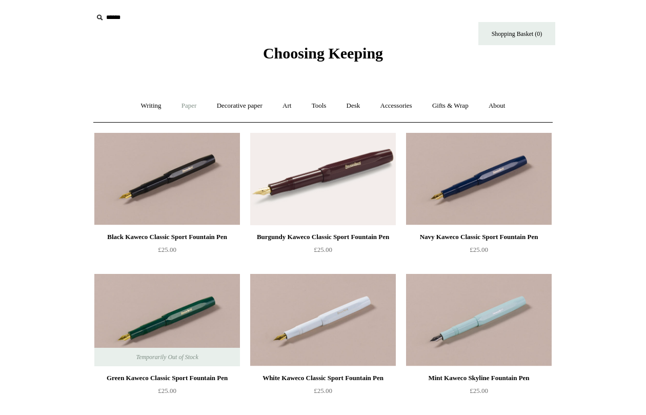  What do you see at coordinates (323, 393) in the screenshot?
I see `a: White Kaweco Classic Sport Fountain Pen £25.00` at bounding box center [323, 393].